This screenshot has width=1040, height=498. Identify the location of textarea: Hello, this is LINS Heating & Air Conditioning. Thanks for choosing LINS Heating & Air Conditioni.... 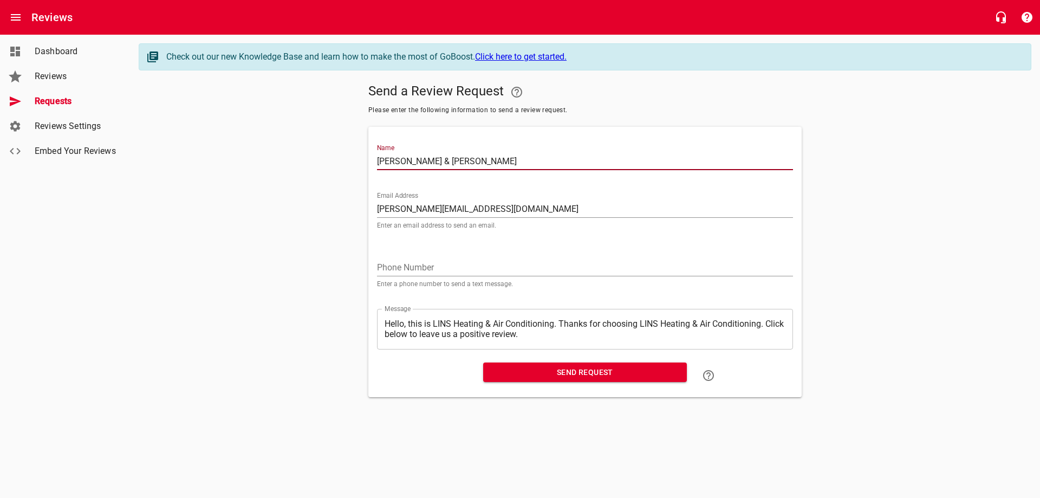
(585, 329).